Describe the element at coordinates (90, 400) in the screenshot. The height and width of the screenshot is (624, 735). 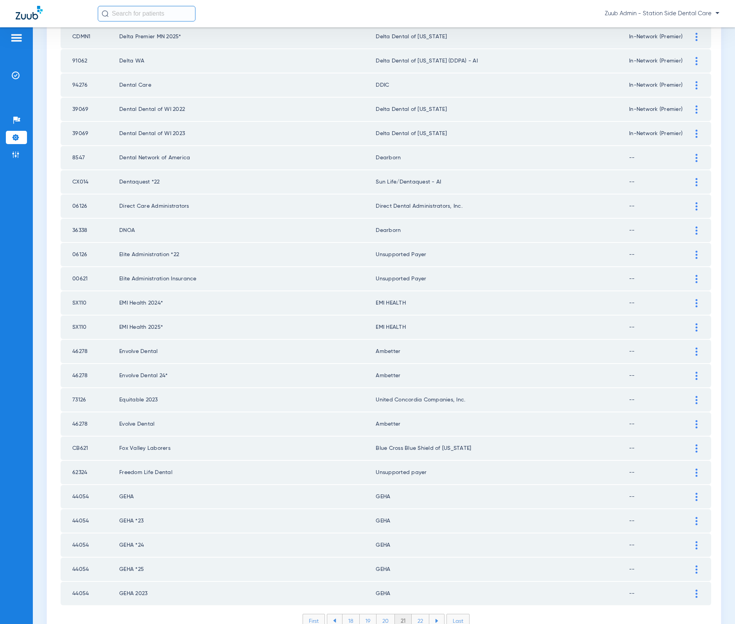
I see `td: 73126` at that location.